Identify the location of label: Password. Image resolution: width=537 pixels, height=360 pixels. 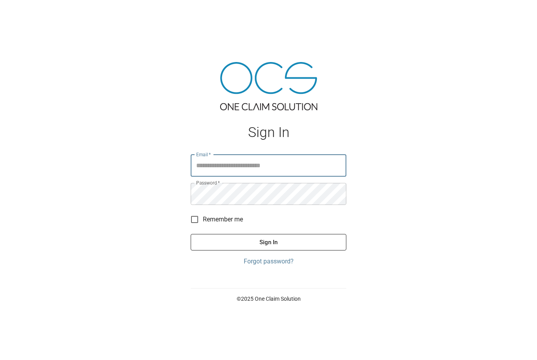
(208, 183).